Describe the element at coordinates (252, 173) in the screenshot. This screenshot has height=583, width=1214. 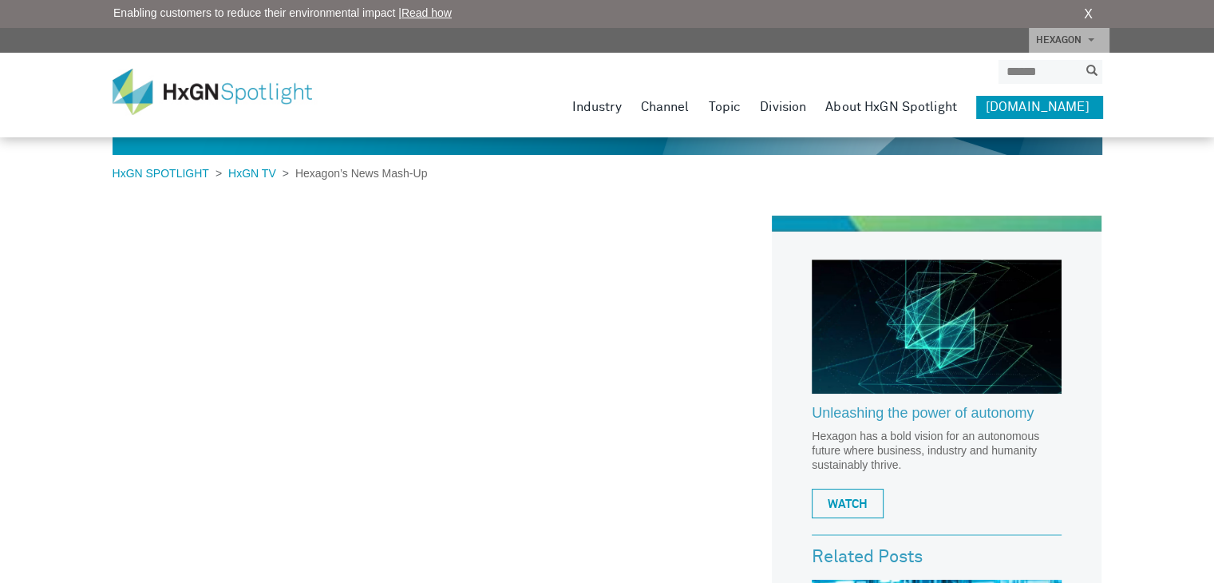
I see `a: HxGN TV` at that location.